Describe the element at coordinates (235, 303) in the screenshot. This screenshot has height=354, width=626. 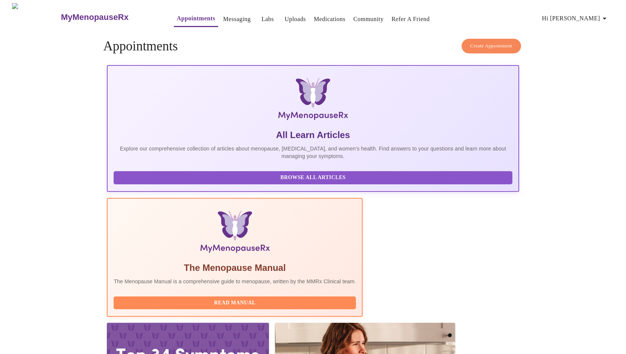
I see `button: Read Manual` at that location.